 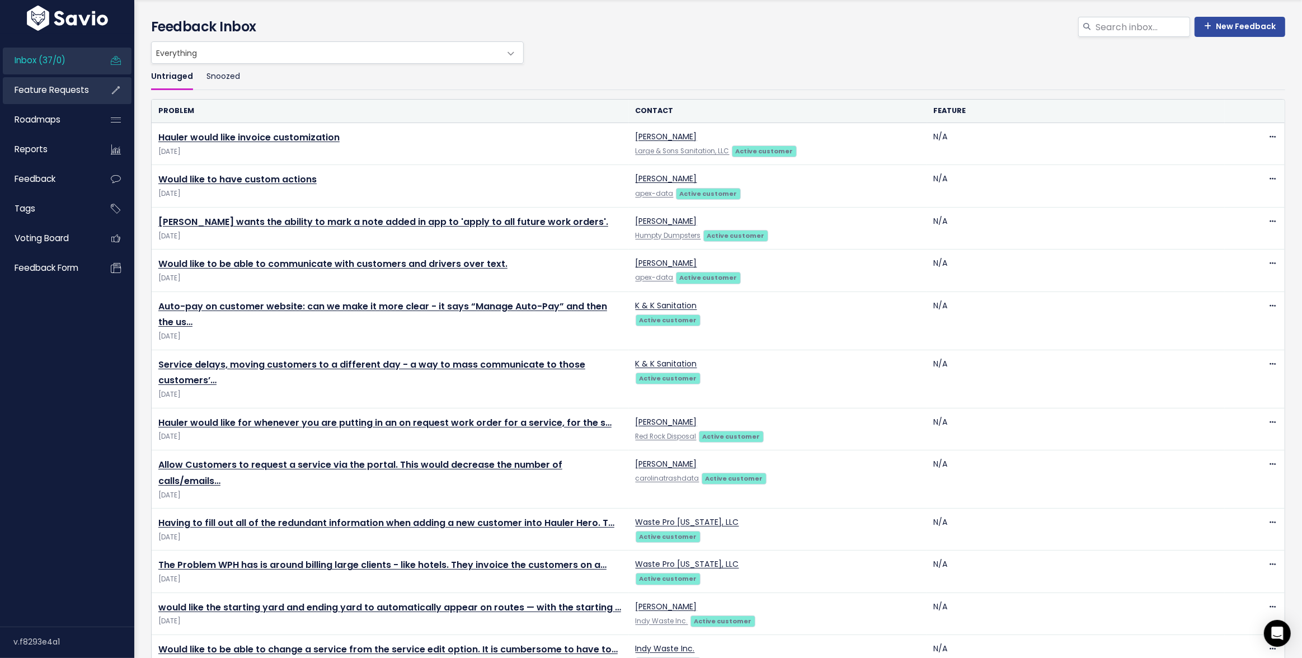 I want to click on h4: Feedback Inbox, so click(x=718, y=27).